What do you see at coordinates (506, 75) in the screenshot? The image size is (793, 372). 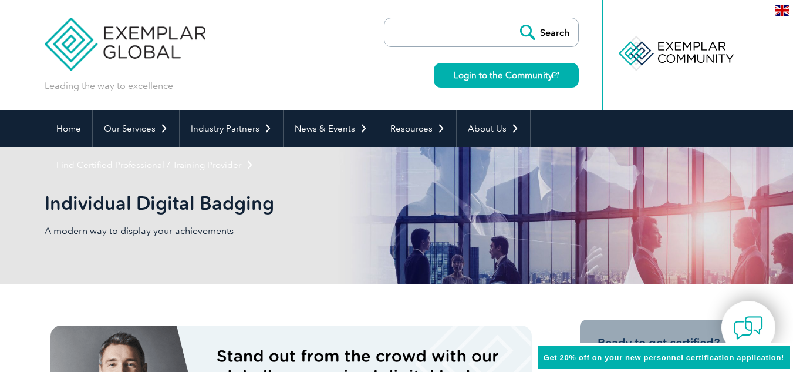 I see `a: Login to the Community` at bounding box center [506, 75].